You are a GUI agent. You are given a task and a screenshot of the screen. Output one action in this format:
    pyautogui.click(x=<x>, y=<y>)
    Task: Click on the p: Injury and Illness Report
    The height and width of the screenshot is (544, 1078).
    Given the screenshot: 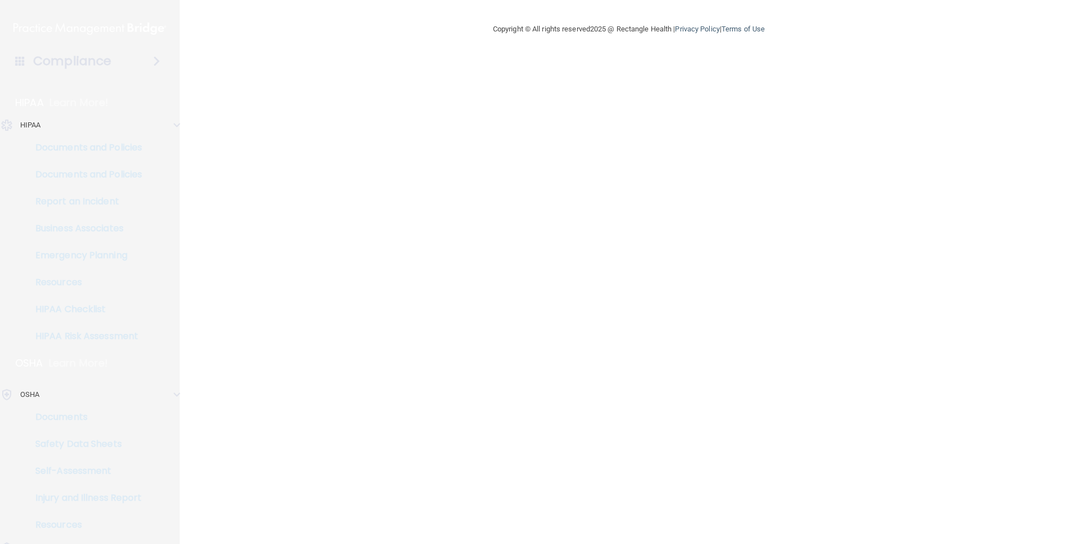 What is the action you would take?
    pyautogui.click(x=84, y=498)
    